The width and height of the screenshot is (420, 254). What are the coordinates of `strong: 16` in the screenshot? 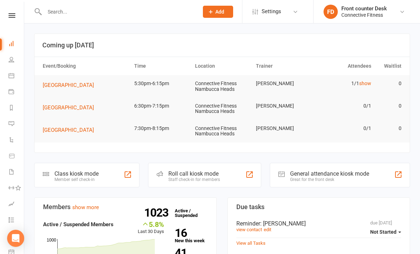 It's located at (190, 233).